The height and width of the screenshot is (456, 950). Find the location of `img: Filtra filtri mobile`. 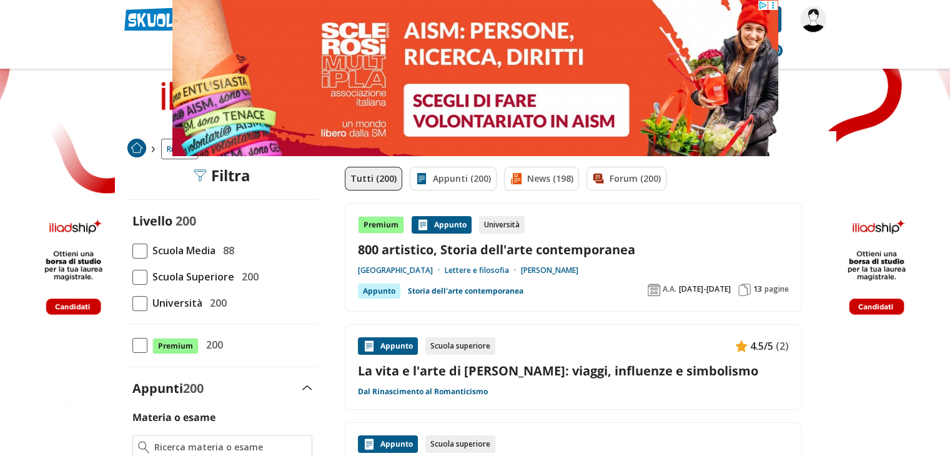

img: Filtra filtri mobile is located at coordinates (200, 175).